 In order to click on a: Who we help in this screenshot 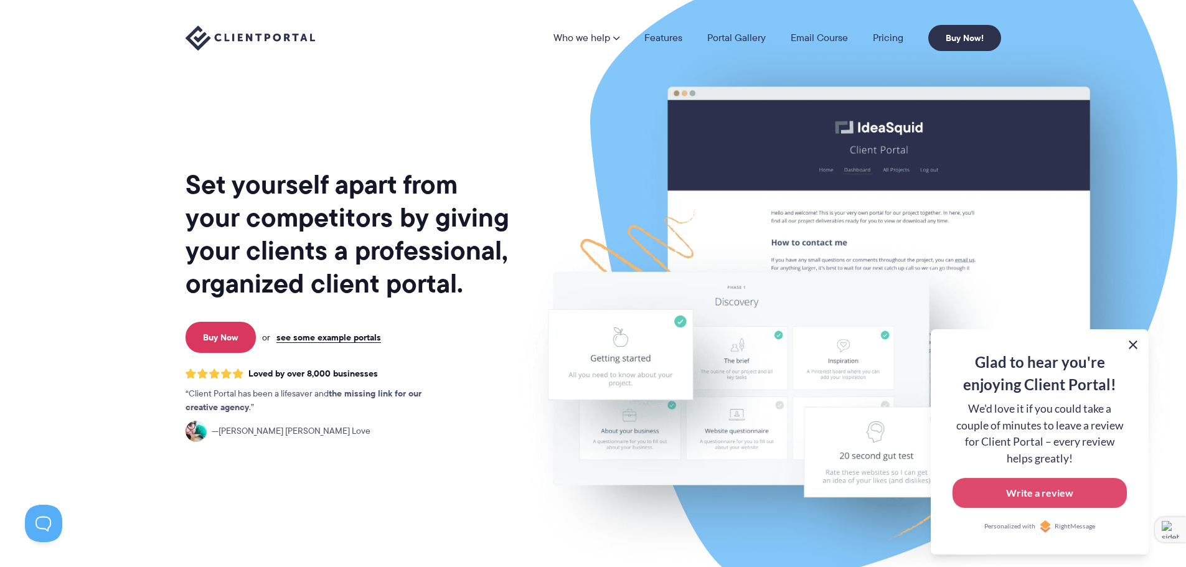, I will do `click(586, 38)`.